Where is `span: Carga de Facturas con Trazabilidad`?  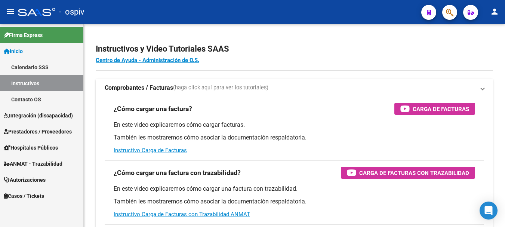
span: Carga de Facturas con Trazabilidad is located at coordinates (414, 173).